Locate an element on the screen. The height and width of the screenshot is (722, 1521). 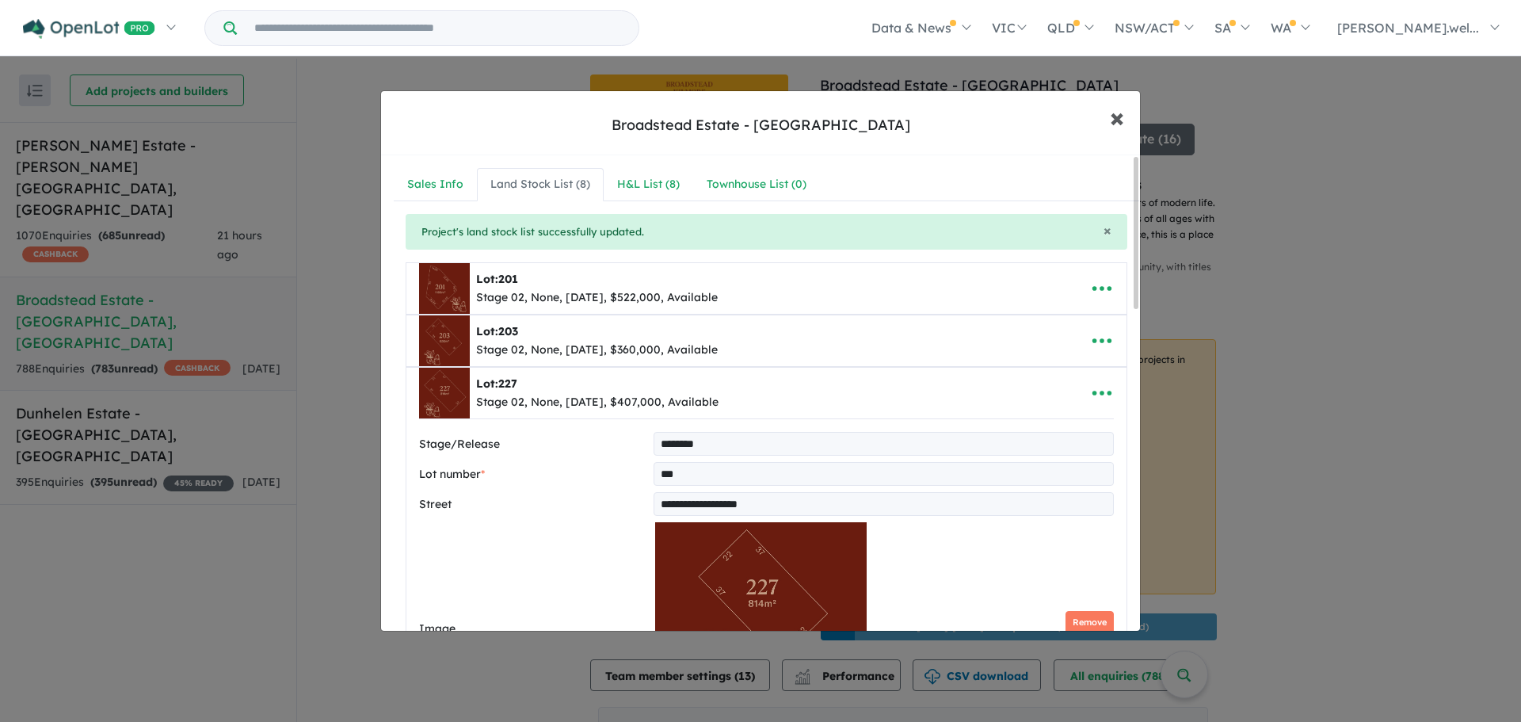
img: Broadstead Estate - Kilmore - Lot 227 is located at coordinates (761, 601).